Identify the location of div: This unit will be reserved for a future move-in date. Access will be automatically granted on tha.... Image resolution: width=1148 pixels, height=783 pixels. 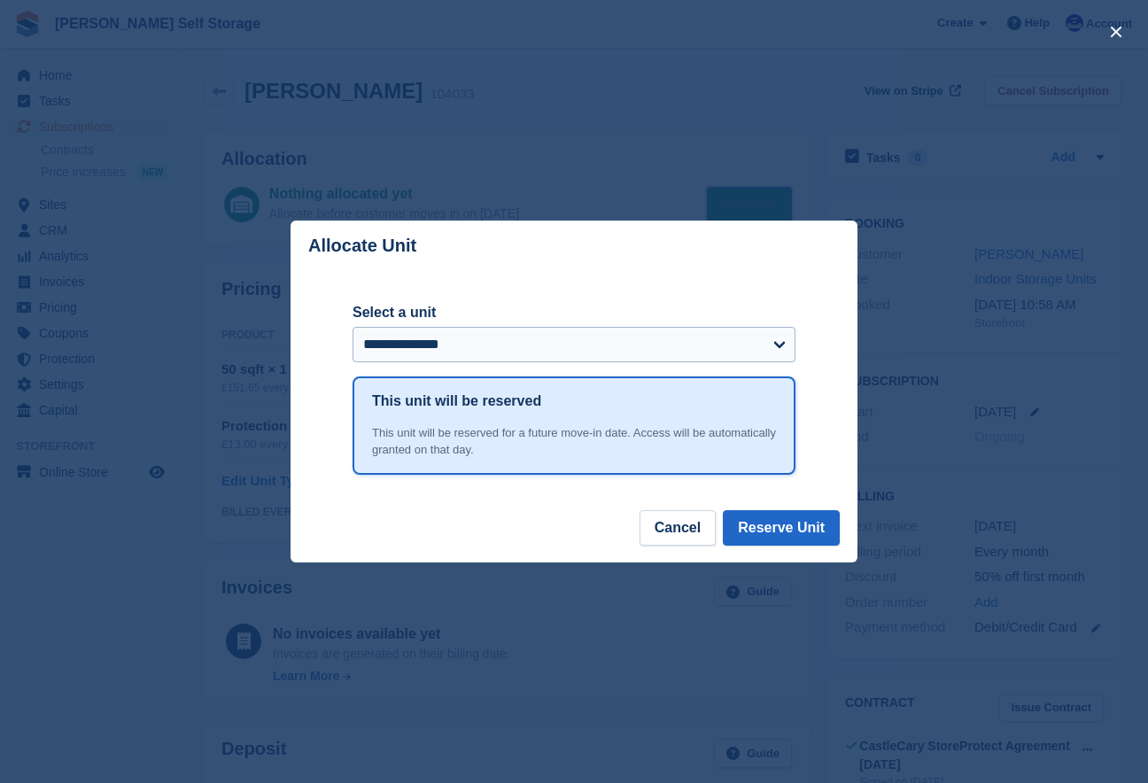
(574, 441).